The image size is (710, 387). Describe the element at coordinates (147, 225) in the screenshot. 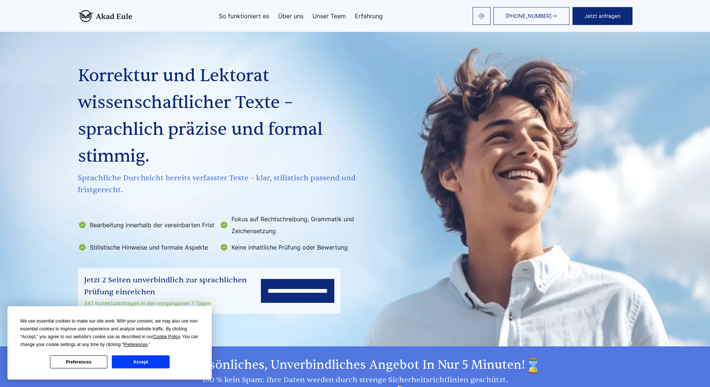

I see `li: Bearbeitung innerhalb der vereinbarten Frist` at that location.